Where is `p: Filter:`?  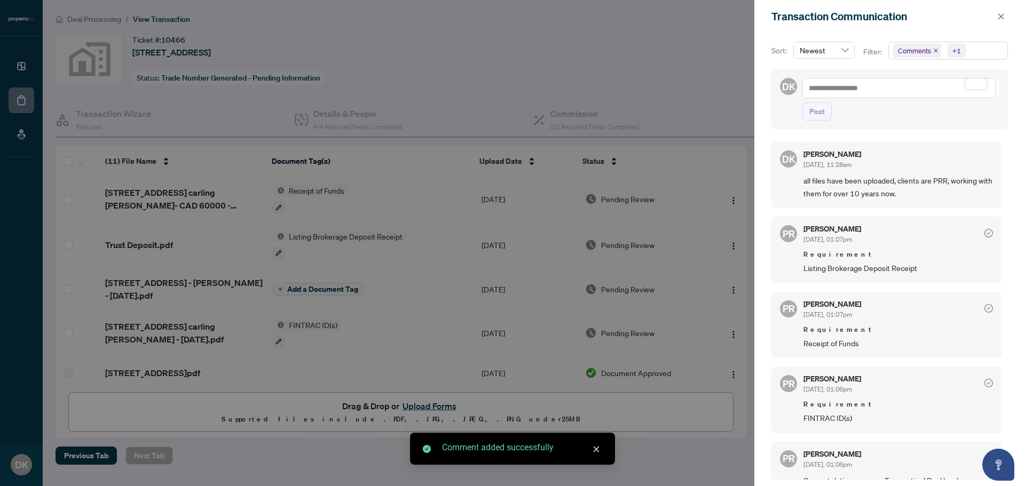
p: Filter: is located at coordinates (874, 52).